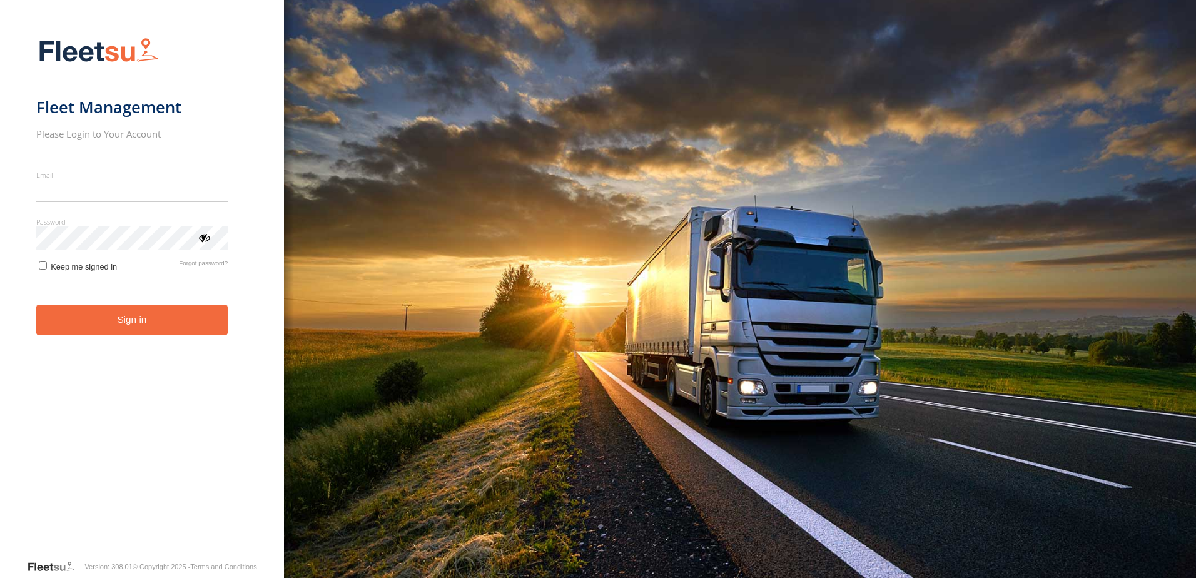 The width and height of the screenshot is (1196, 578). What do you see at coordinates (43, 265) in the screenshot?
I see `input: Keep me signed in` at bounding box center [43, 265].